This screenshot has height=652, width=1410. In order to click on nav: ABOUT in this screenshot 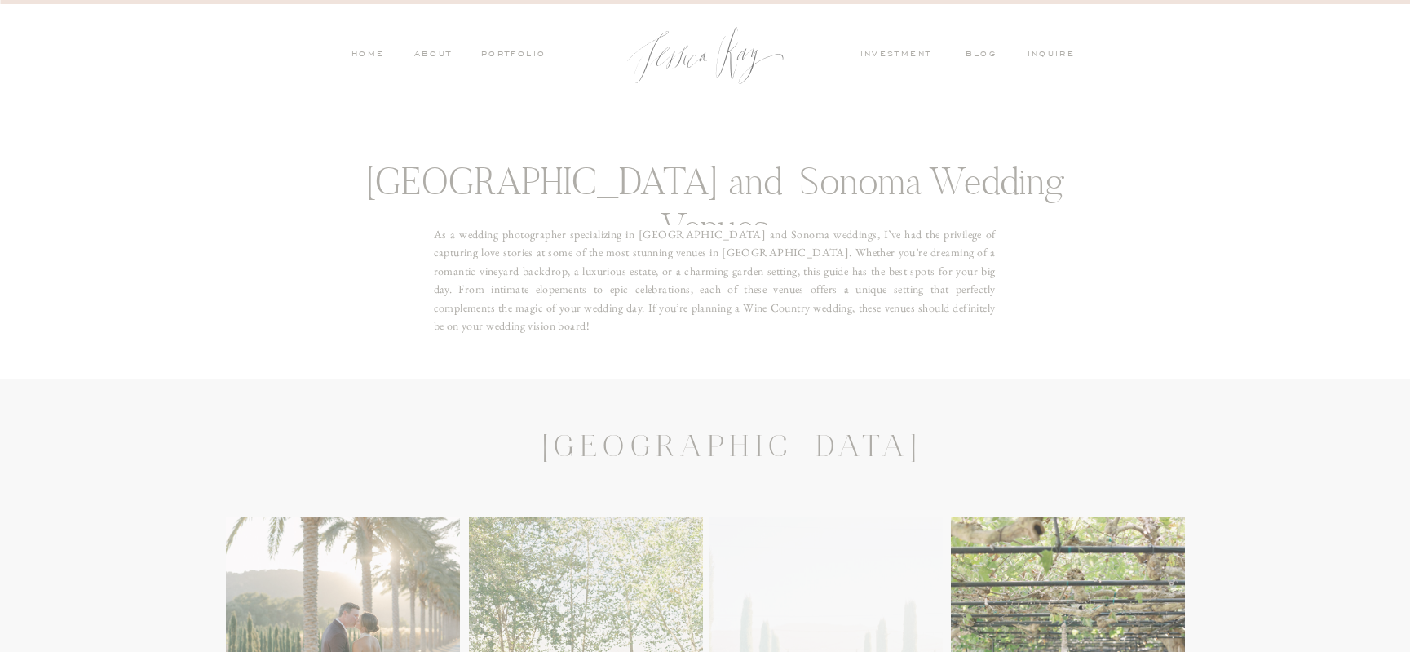, I will do `click(431, 55)`.